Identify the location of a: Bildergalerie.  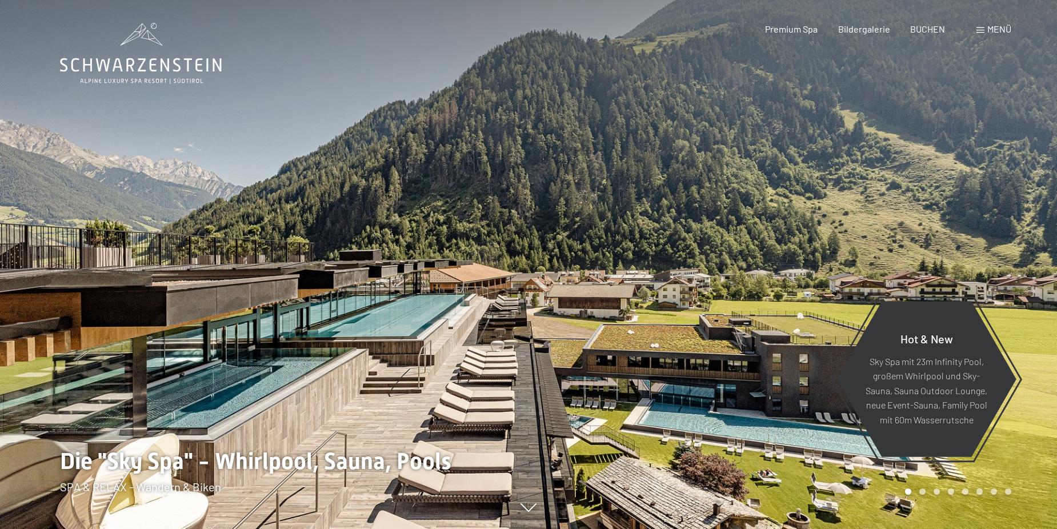
(864, 29).